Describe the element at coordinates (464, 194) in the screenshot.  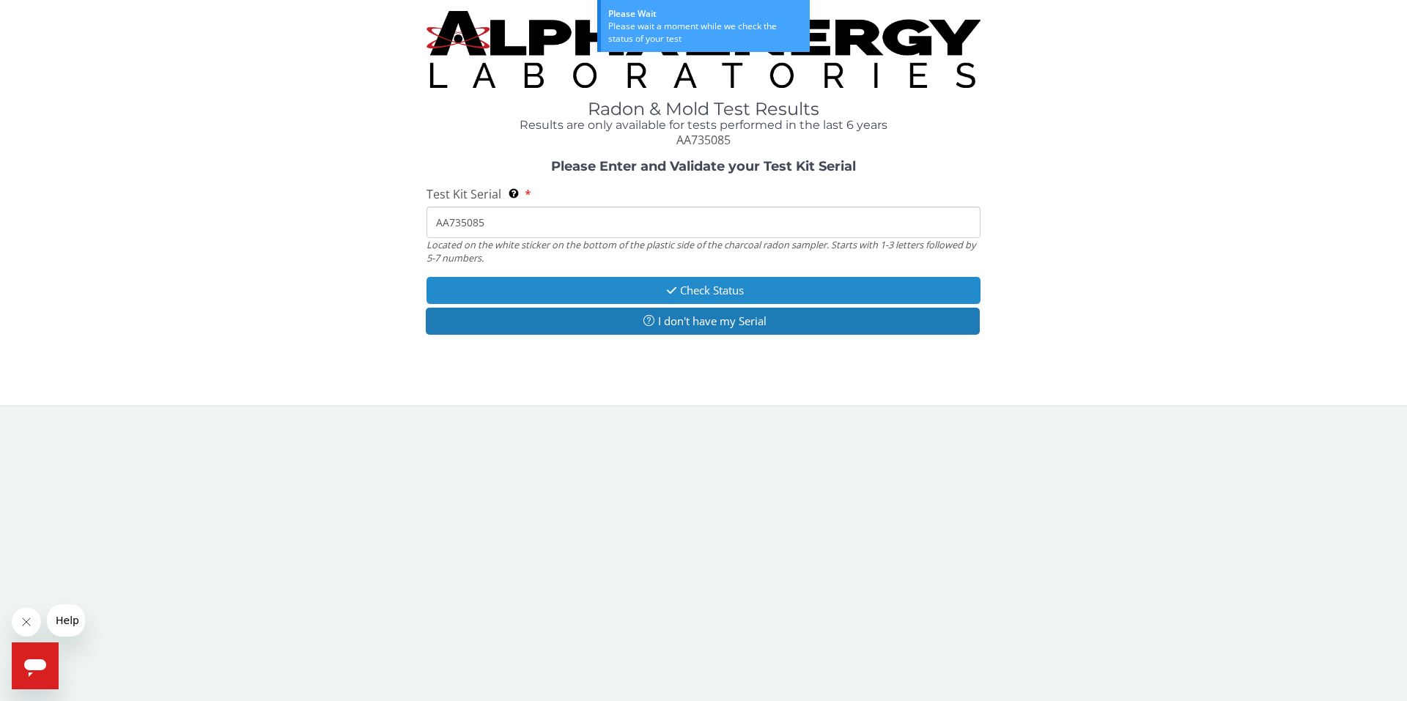
I see `span: Test Kit Serial` at that location.